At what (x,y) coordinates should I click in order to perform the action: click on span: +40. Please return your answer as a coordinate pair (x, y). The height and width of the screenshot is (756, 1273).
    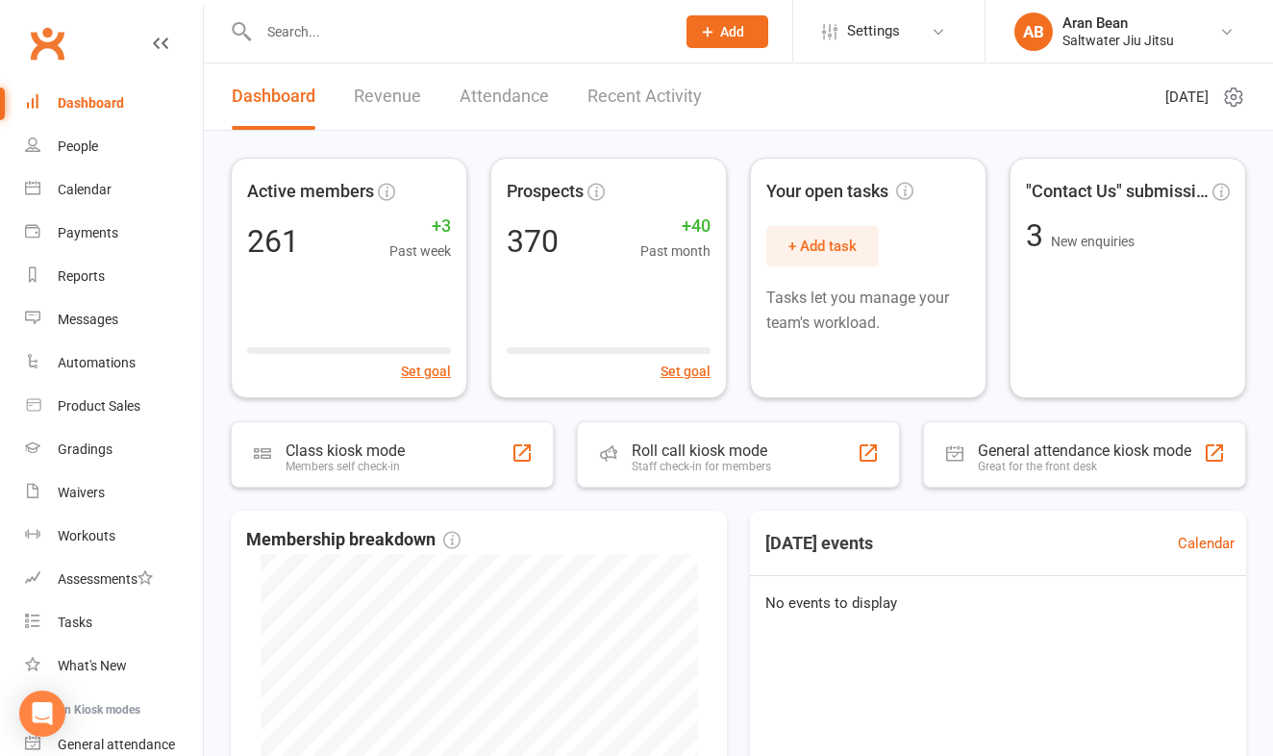
    Looking at the image, I should click on (675, 226).